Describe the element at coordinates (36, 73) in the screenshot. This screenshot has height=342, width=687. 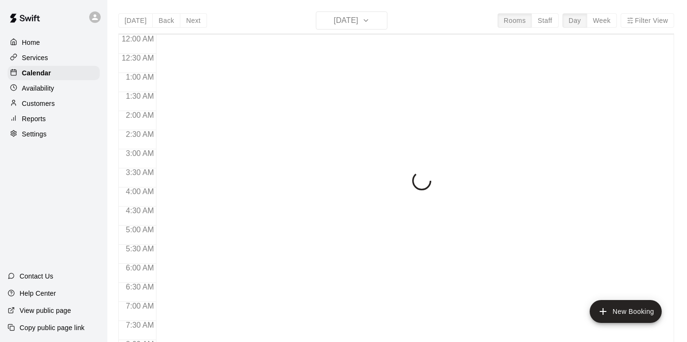
I see `p: Calendar` at that location.